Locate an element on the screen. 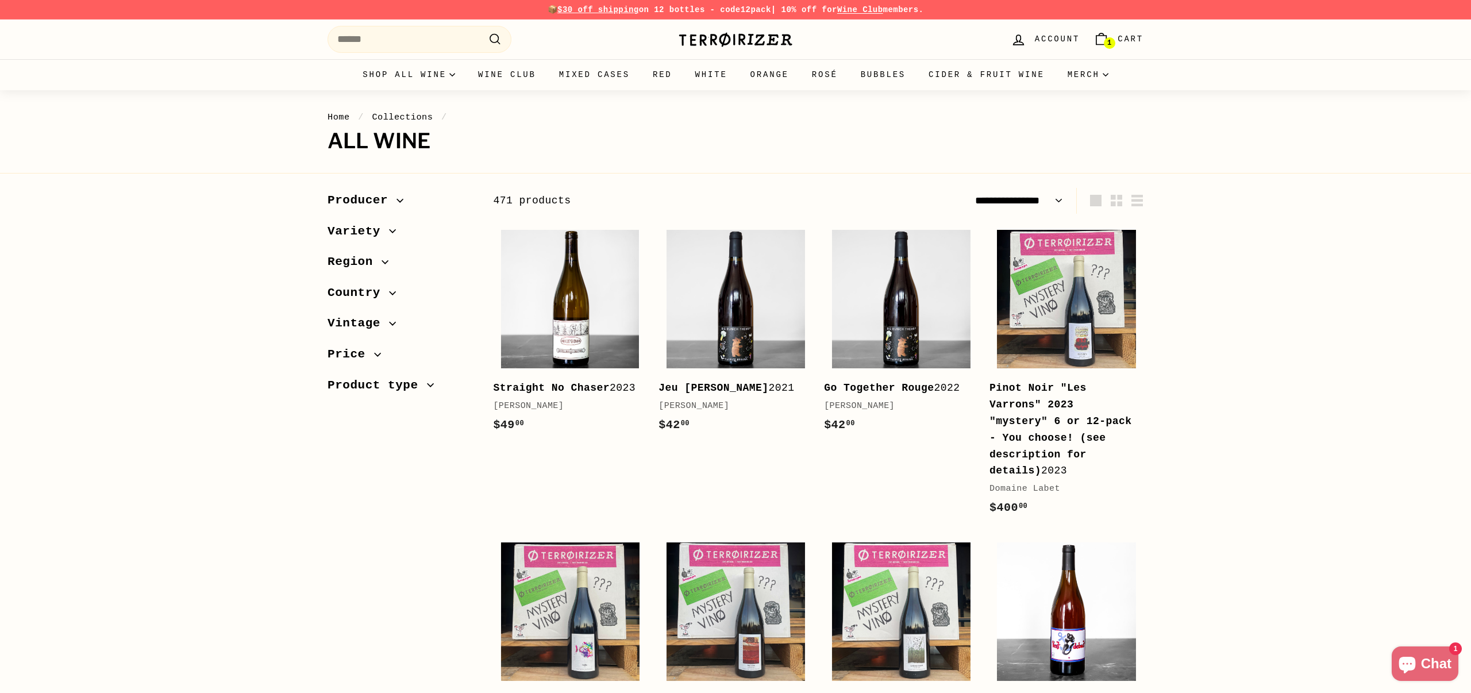  span: Country is located at coordinates (358, 293).